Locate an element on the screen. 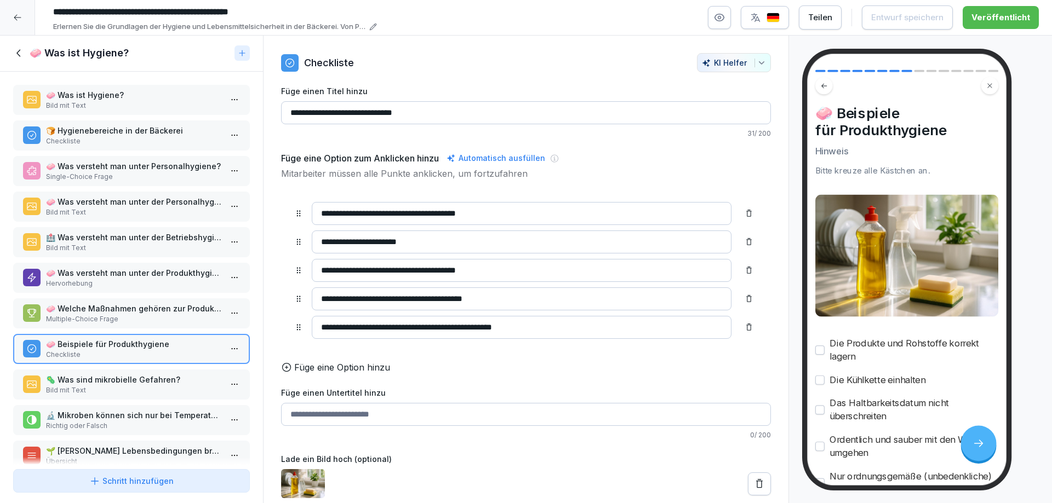 The width and height of the screenshot is (1052, 503). div: 🧼 Was ist Hygiene?Bild mit Text is located at coordinates (131, 100).